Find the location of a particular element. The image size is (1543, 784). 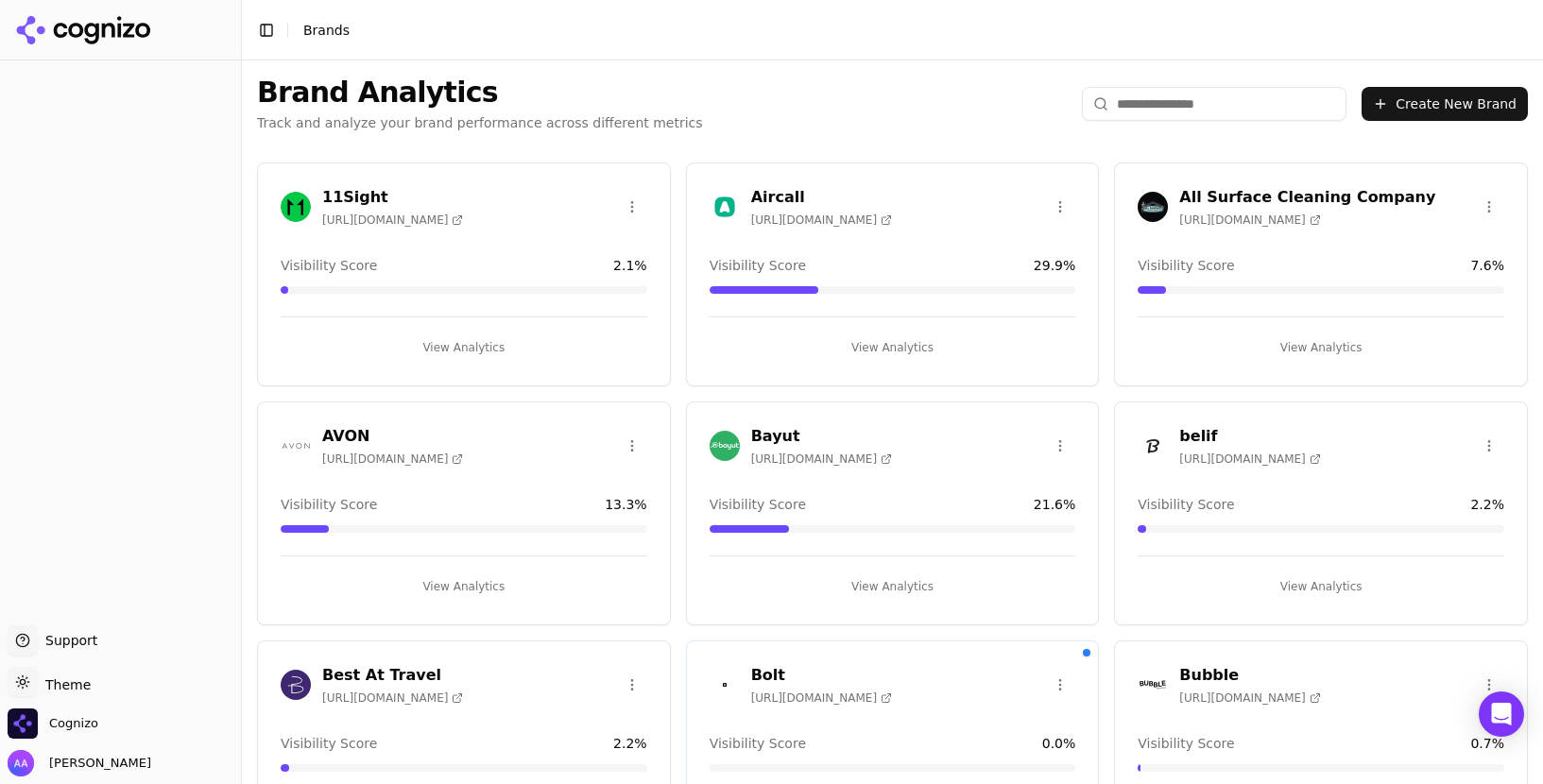

h3: Bolt is located at coordinates (821, 676).